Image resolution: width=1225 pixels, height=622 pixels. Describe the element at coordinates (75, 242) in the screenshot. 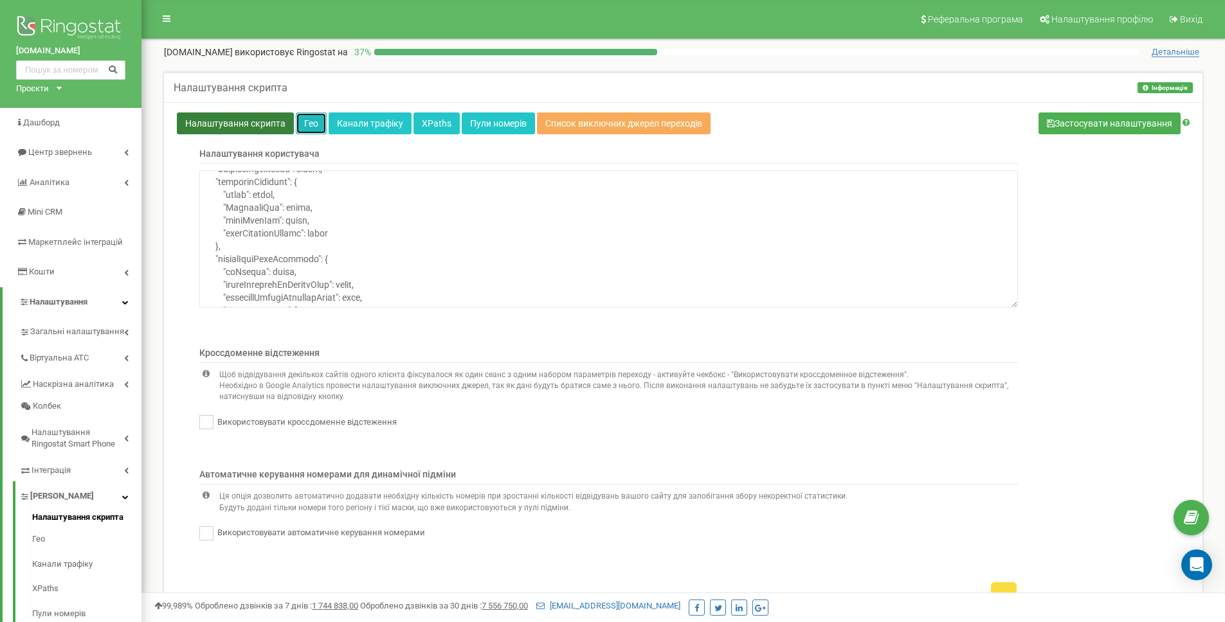

I see `span: Маркетплейс інтеграцій` at that location.